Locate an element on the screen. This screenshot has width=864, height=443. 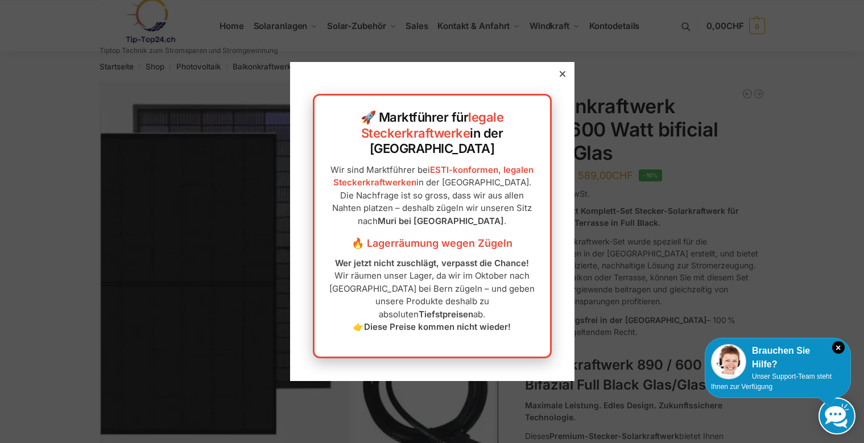
i: Schließen is located at coordinates (838, 348).